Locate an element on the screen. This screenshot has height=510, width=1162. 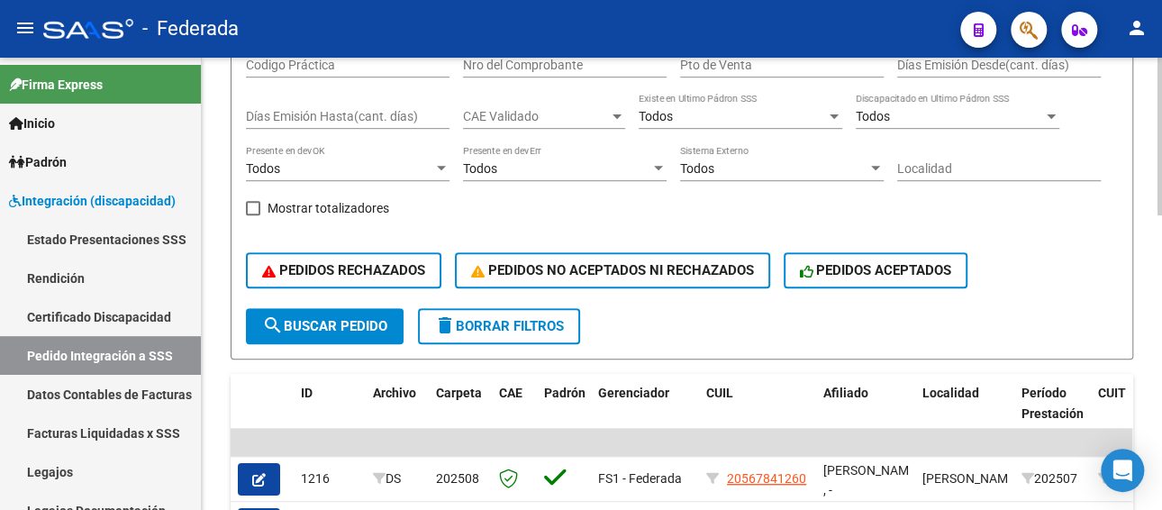
span: Gerenciador is located at coordinates (633, 393).